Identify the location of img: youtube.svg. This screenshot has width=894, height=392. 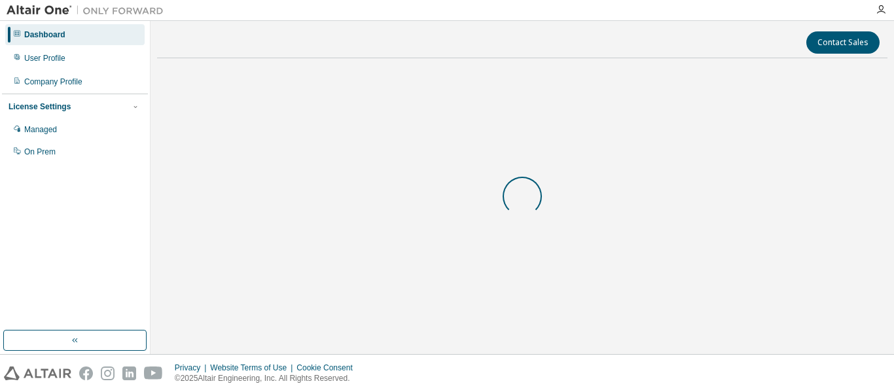
(153, 373).